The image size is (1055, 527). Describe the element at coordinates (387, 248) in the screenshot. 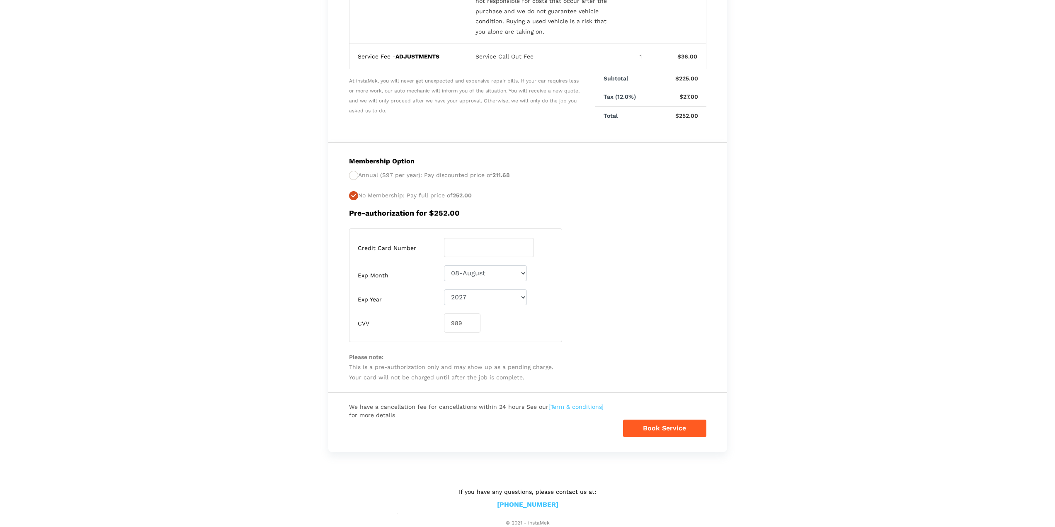

I see `label: Credit Card Number` at that location.